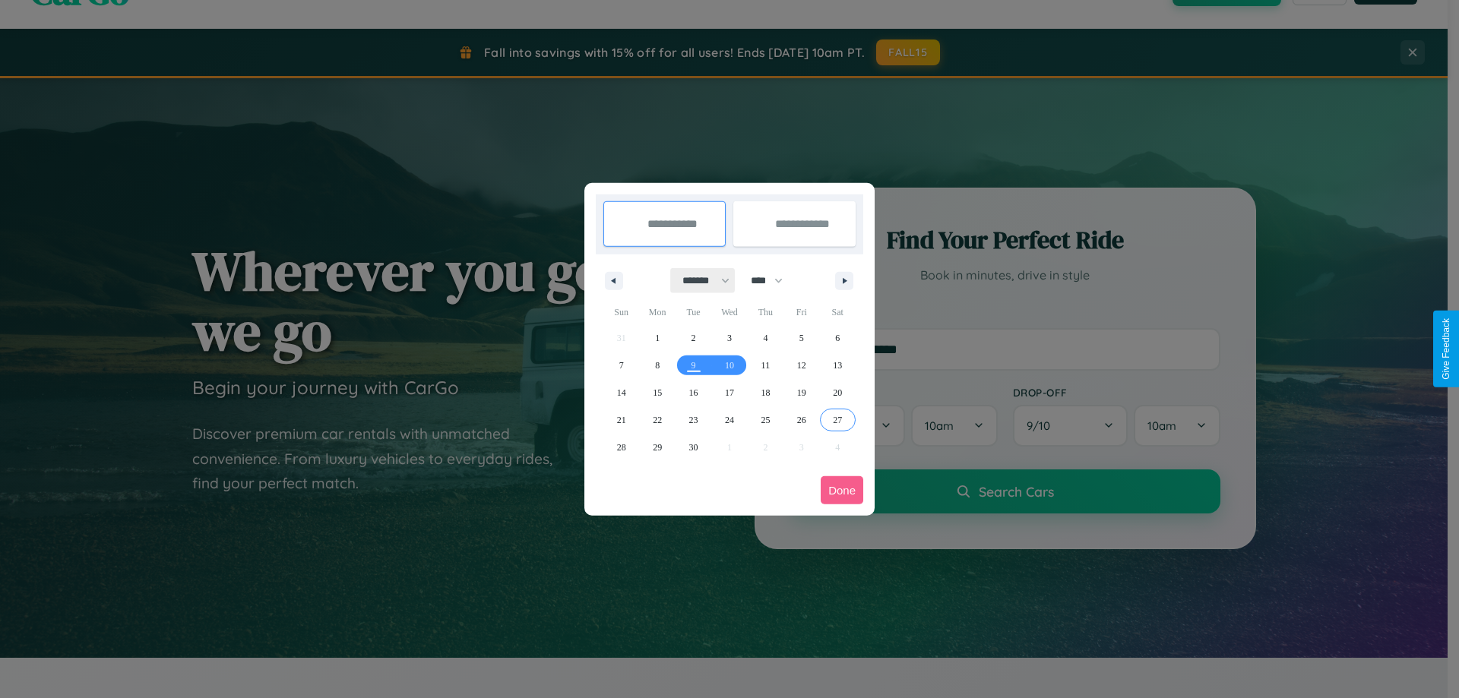  I want to click on span: 14, so click(621, 393).